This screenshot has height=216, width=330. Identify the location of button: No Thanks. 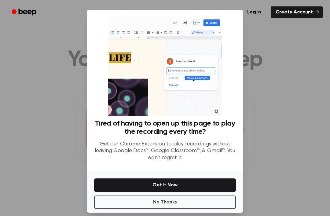
(165, 202).